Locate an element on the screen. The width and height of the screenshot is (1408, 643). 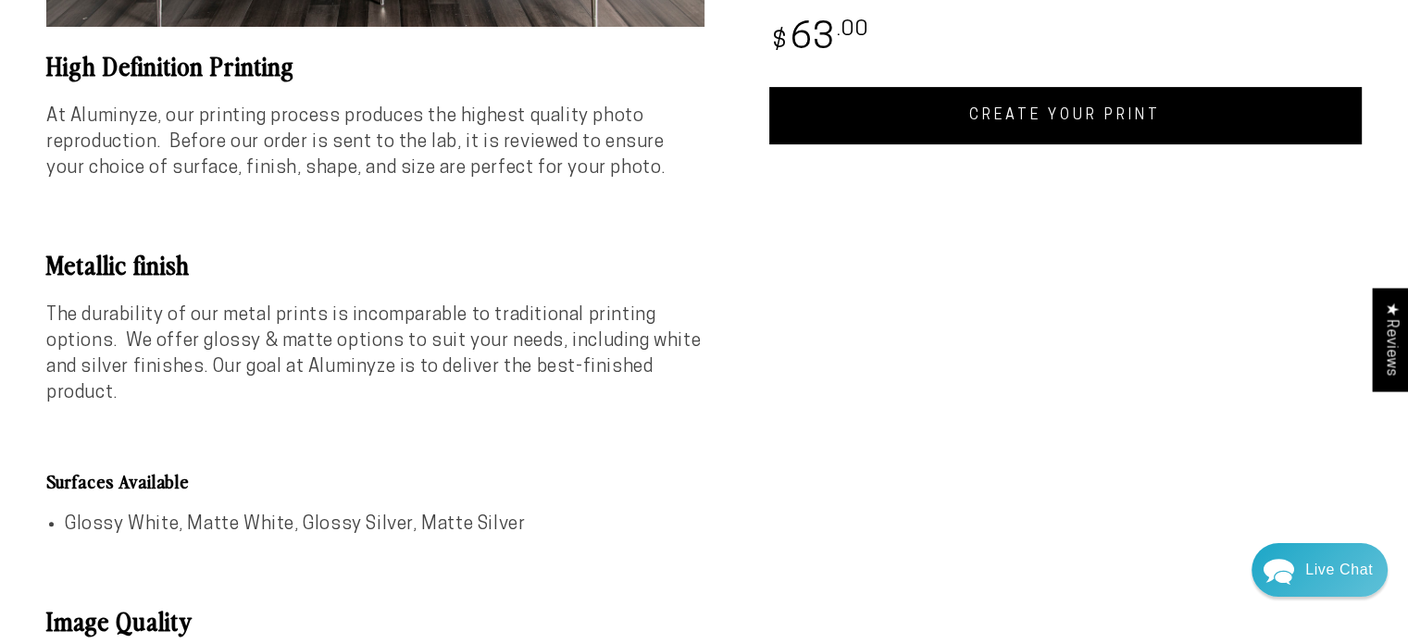
span: At Aluminyze, our printing process produces the highest quality photo reproduction. Before our or... is located at coordinates (355, 143).